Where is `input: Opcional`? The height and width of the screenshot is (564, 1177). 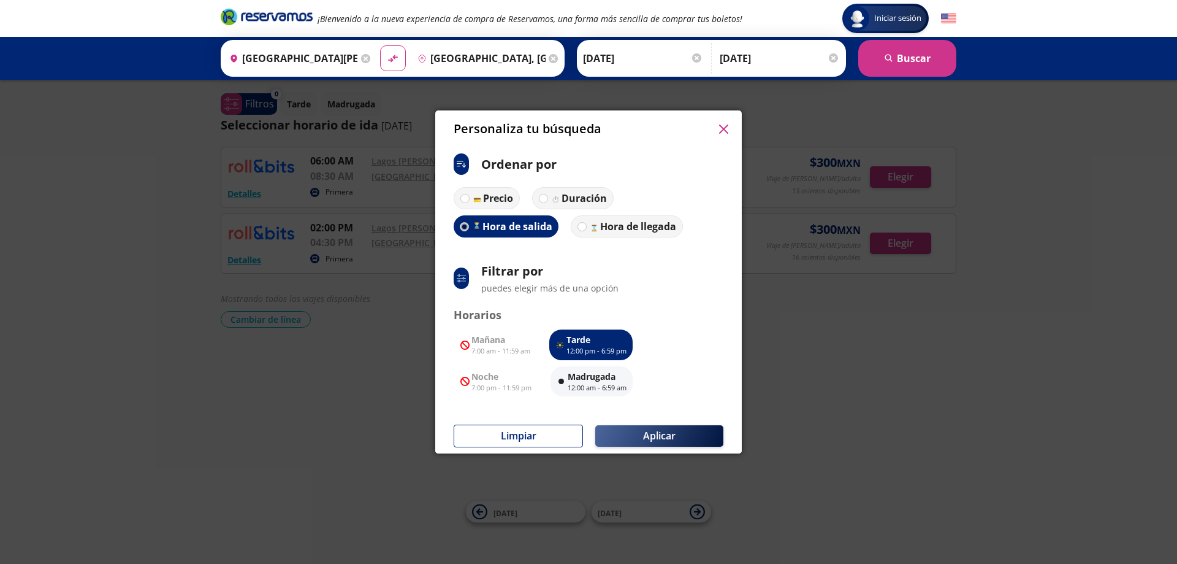
input: Opcional is located at coordinates (780, 58).